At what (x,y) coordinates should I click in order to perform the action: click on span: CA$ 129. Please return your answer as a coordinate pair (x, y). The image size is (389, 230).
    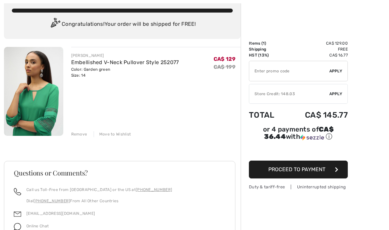
    Looking at the image, I should click on (225, 59).